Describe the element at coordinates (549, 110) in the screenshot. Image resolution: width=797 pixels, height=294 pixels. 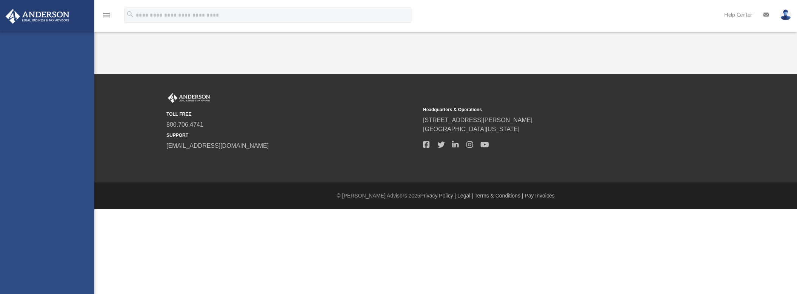
I see `small: Headquarters & Operations` at that location.